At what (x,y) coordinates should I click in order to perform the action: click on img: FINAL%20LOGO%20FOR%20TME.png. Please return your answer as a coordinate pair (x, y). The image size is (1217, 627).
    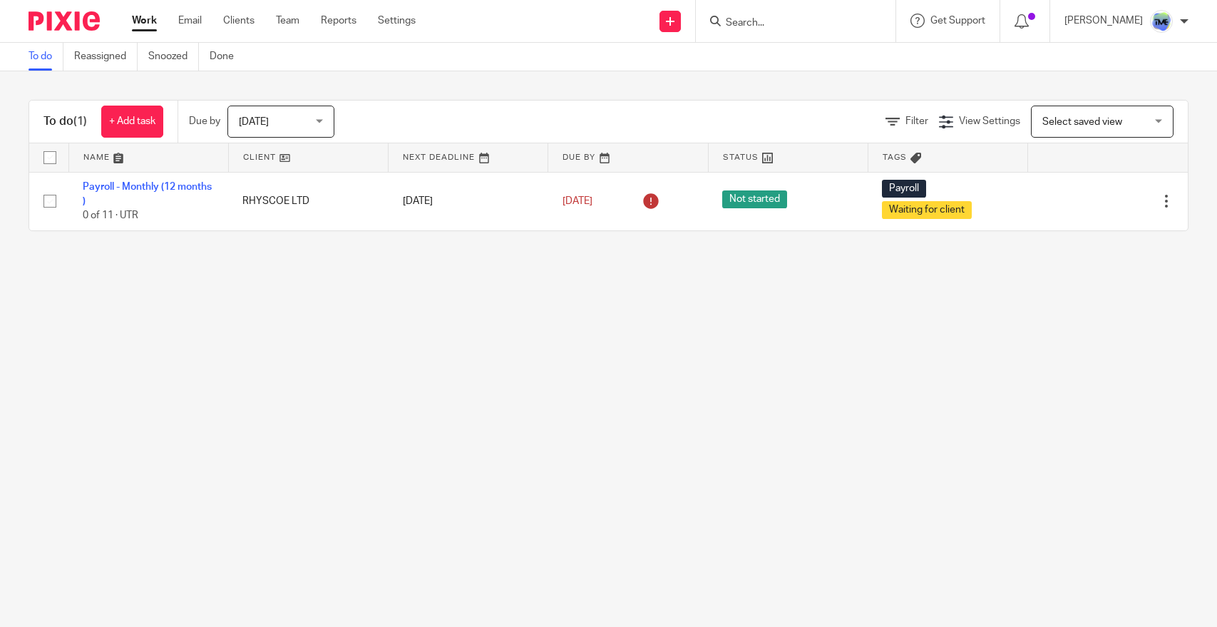
    Looking at the image, I should click on (1161, 21).